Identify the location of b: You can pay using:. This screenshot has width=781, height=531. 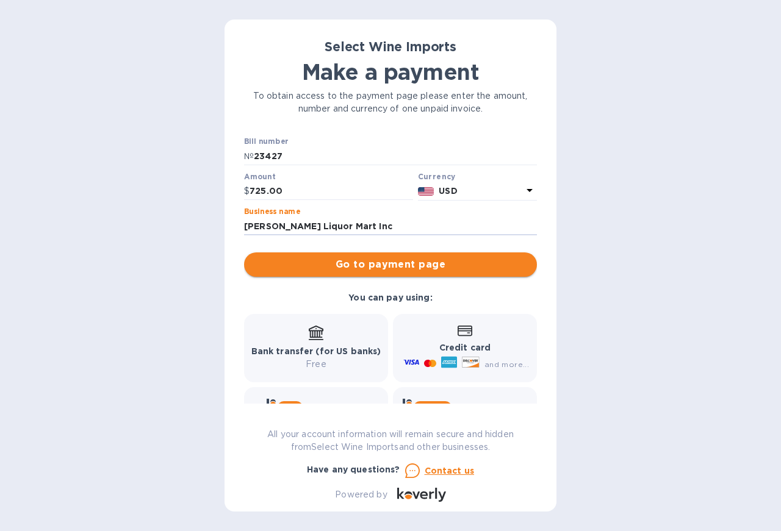
(390, 298).